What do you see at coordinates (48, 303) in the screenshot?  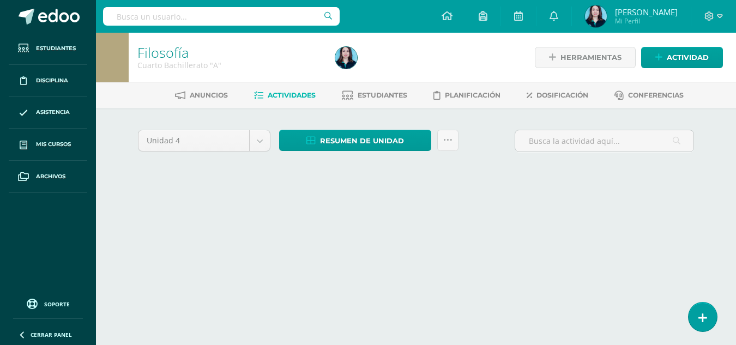 I see `a: Soporte` at bounding box center [48, 303].